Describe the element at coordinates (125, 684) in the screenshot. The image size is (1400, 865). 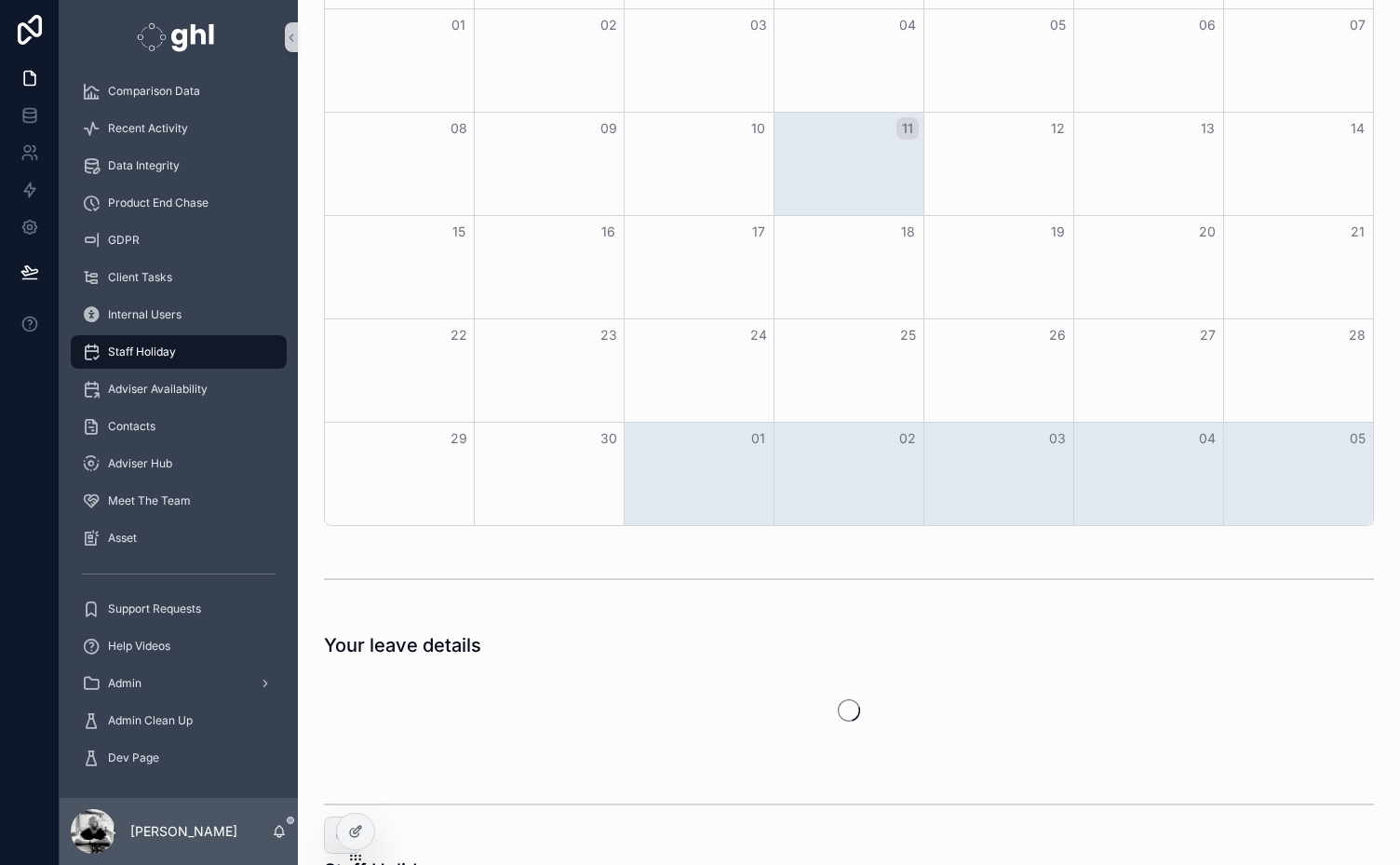
I see `span: Admin` at that location.